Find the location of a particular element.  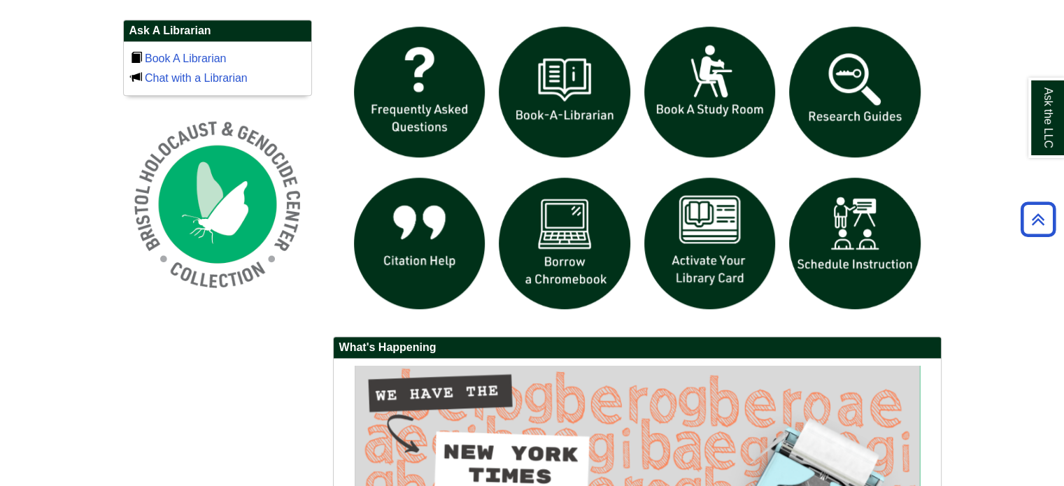

h2: Ask A Librarian is located at coordinates (217, 31).